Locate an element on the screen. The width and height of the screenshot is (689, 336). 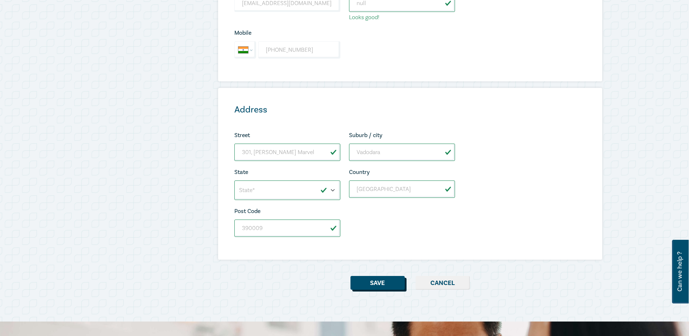
label: Suburb / city is located at coordinates (366, 135).